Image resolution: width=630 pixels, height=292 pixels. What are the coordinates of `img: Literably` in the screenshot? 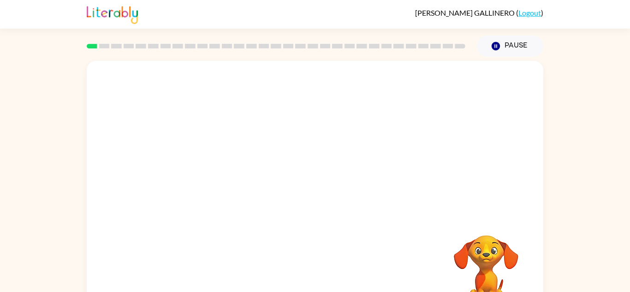 It's located at (112, 14).